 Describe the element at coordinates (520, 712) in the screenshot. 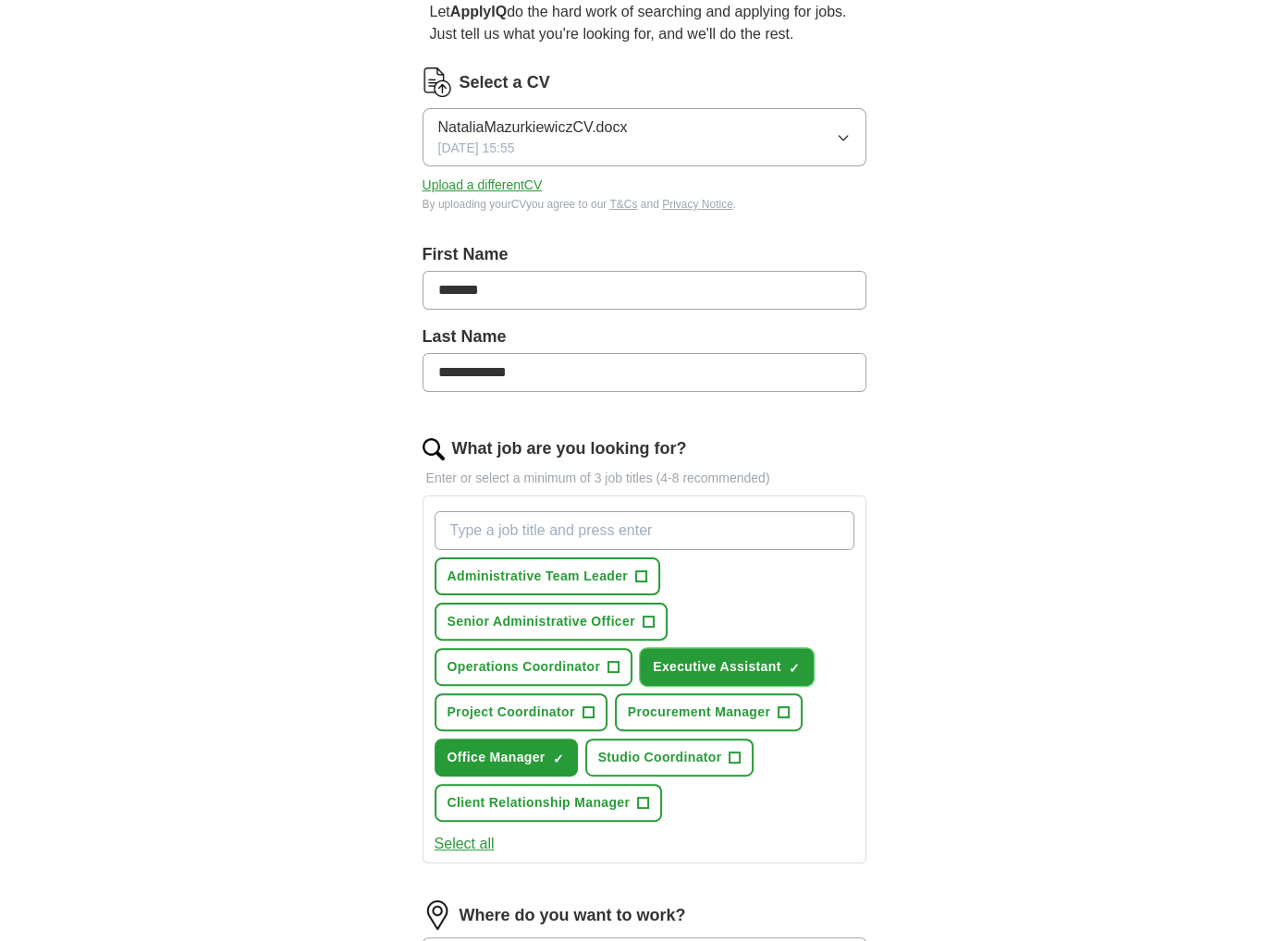

I see `button: Project Coordinator` at that location.